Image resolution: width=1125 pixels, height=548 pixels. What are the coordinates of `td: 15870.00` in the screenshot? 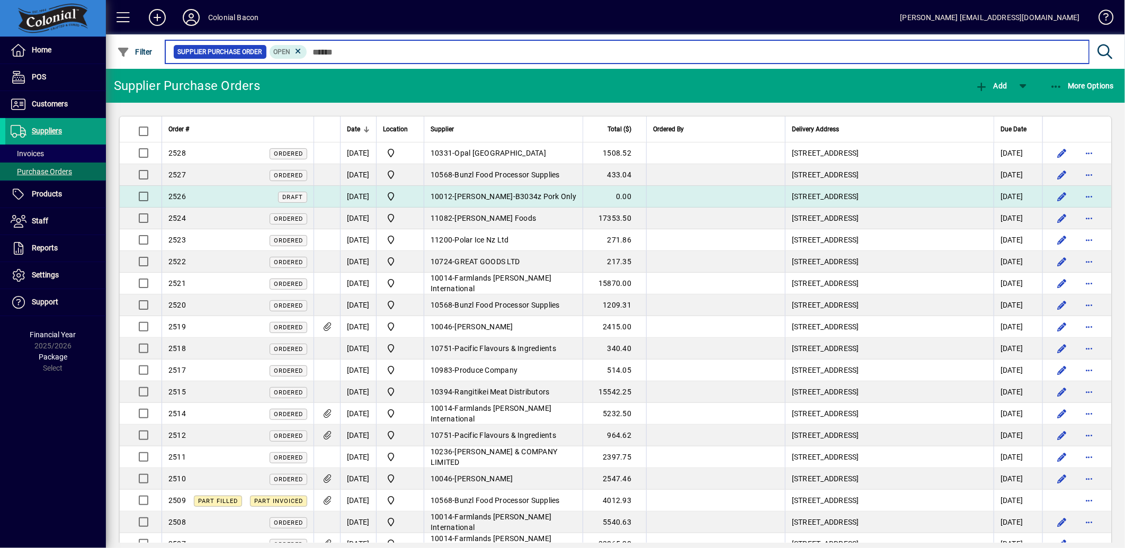 It's located at (615, 283).